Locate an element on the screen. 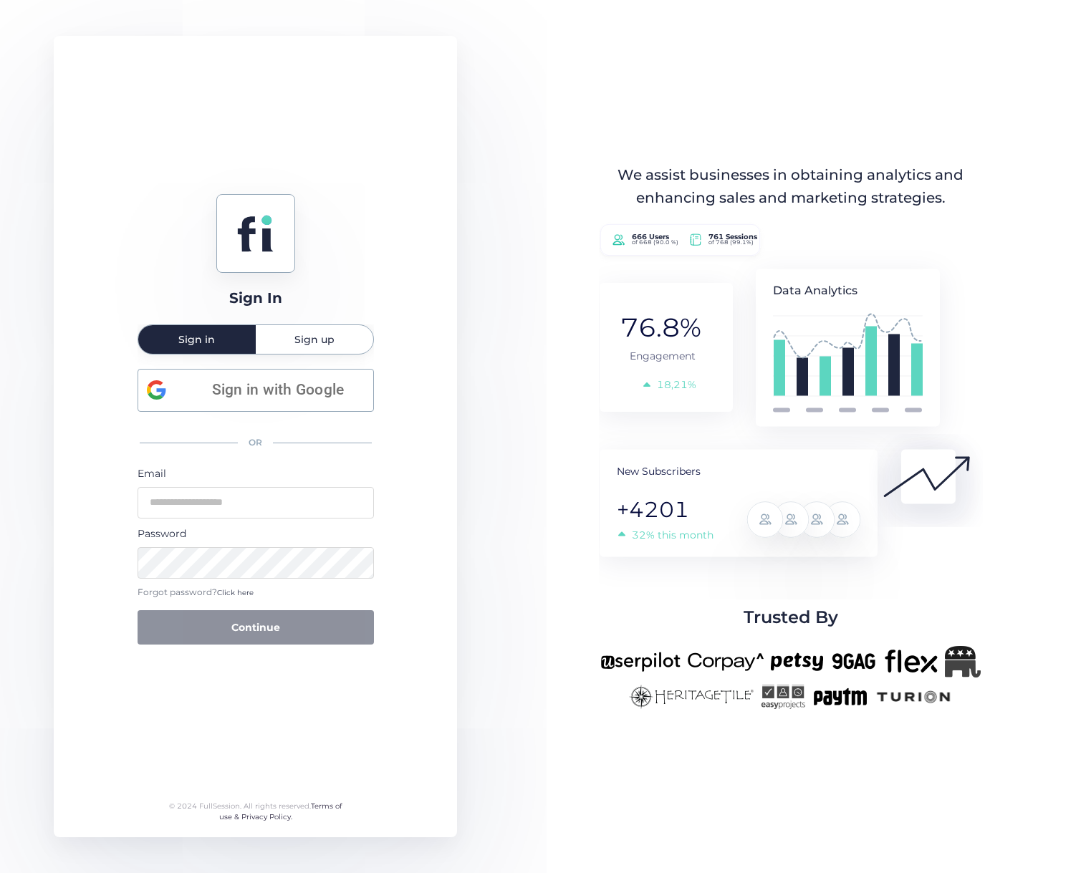 This screenshot has width=1081, height=873. img: 9gag-new.png is located at coordinates (854, 662).